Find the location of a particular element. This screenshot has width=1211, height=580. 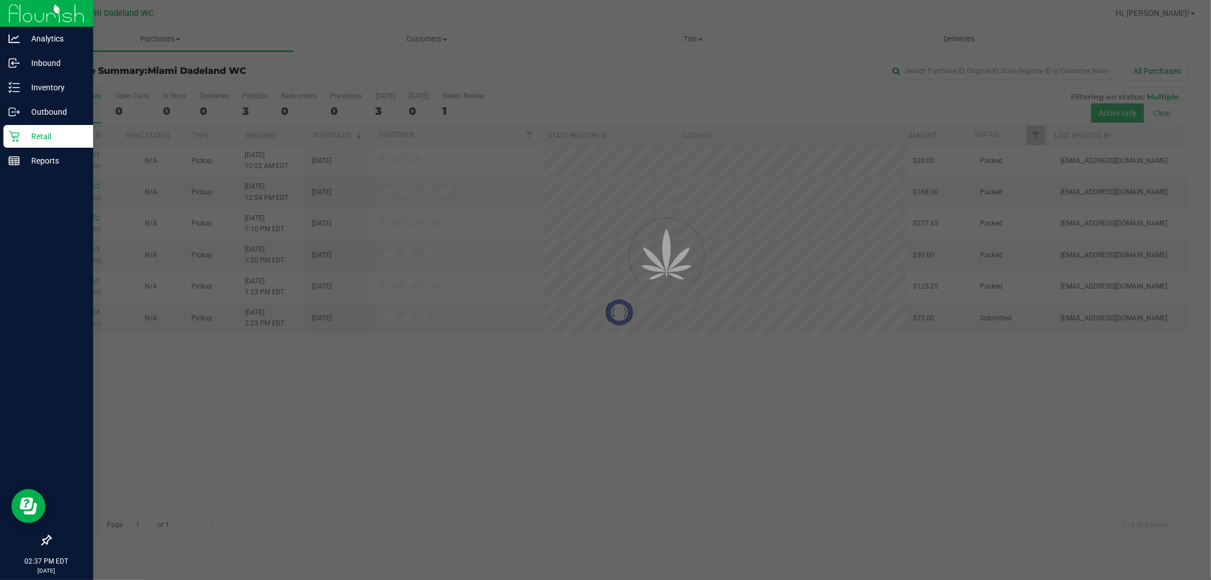

inline-svg: Retail is located at coordinates (14, 136).